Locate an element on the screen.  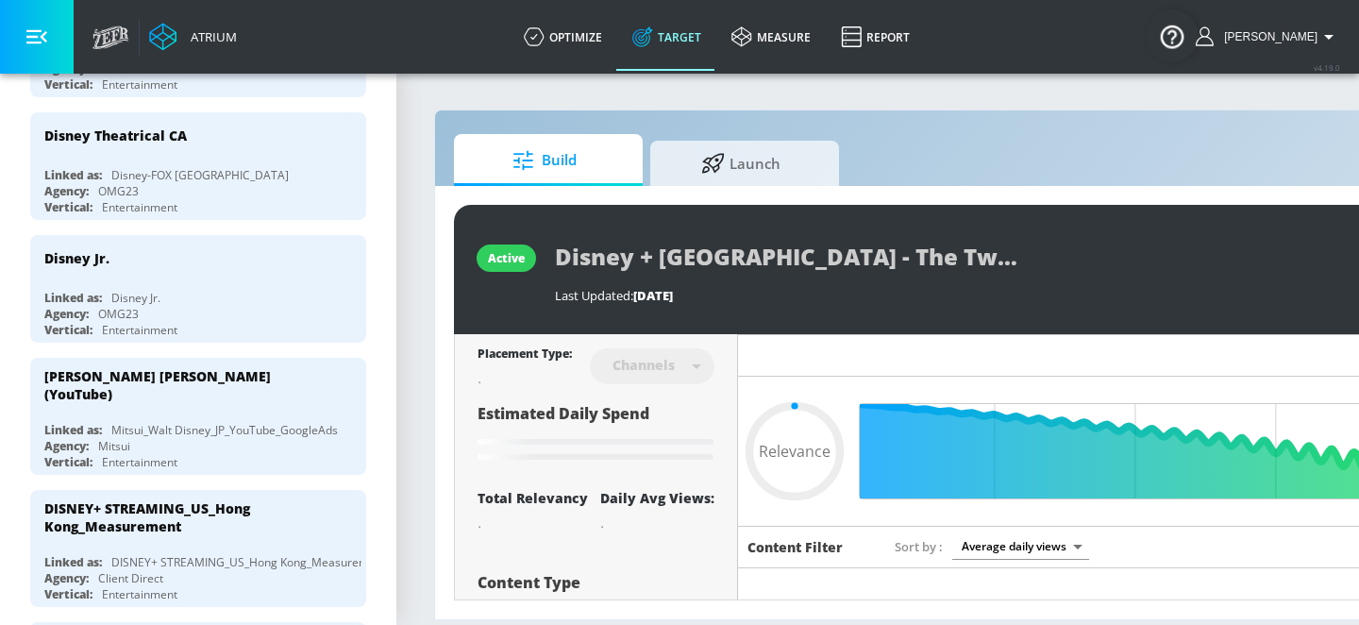
a: measure is located at coordinates (771, 37).